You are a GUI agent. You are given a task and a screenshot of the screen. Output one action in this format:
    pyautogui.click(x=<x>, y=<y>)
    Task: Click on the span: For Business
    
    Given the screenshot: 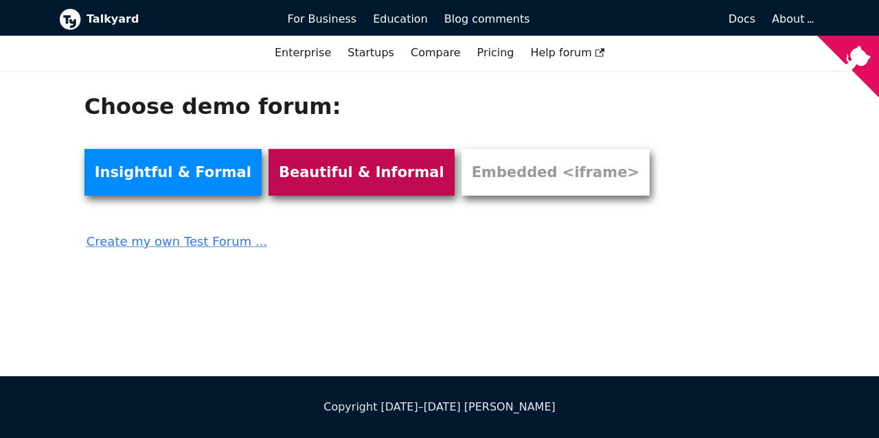 What is the action you would take?
    pyautogui.click(x=322, y=19)
    